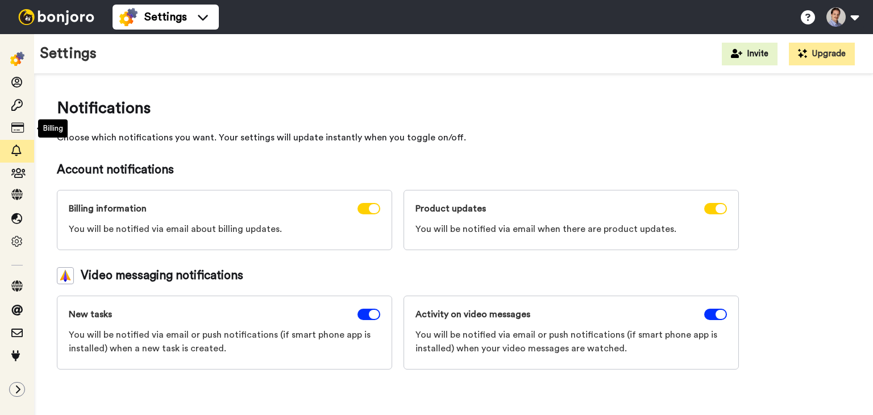 The image size is (873, 415). Describe the element at coordinates (68, 53) in the screenshot. I see `h1: Settings` at that location.